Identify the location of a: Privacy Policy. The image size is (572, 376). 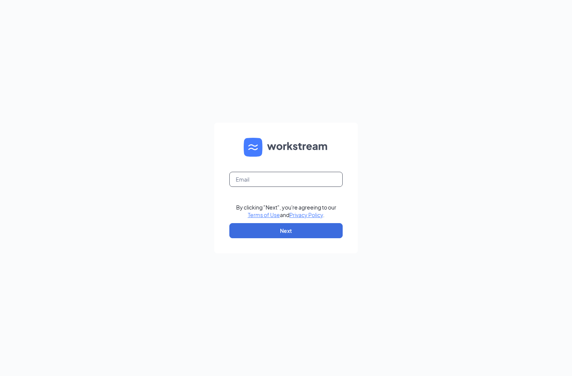
(306, 215).